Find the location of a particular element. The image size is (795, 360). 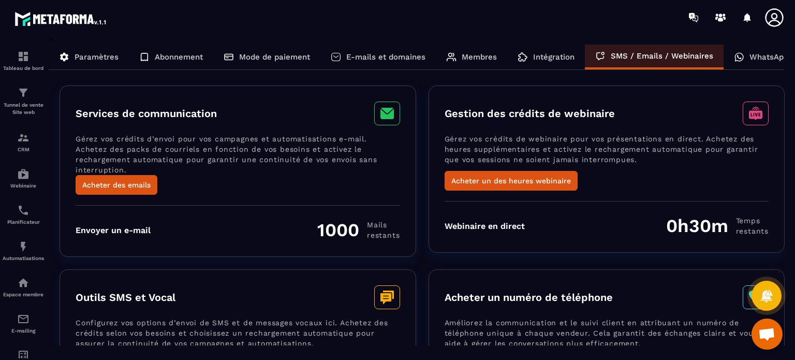

div: 1000 is located at coordinates (358, 230).